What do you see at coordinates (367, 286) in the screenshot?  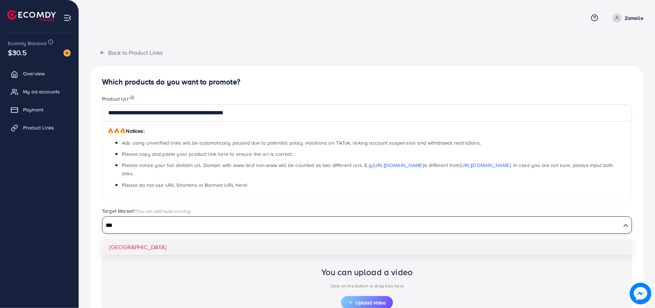 I see `p: Click on the button or drag files here` at bounding box center [367, 286].